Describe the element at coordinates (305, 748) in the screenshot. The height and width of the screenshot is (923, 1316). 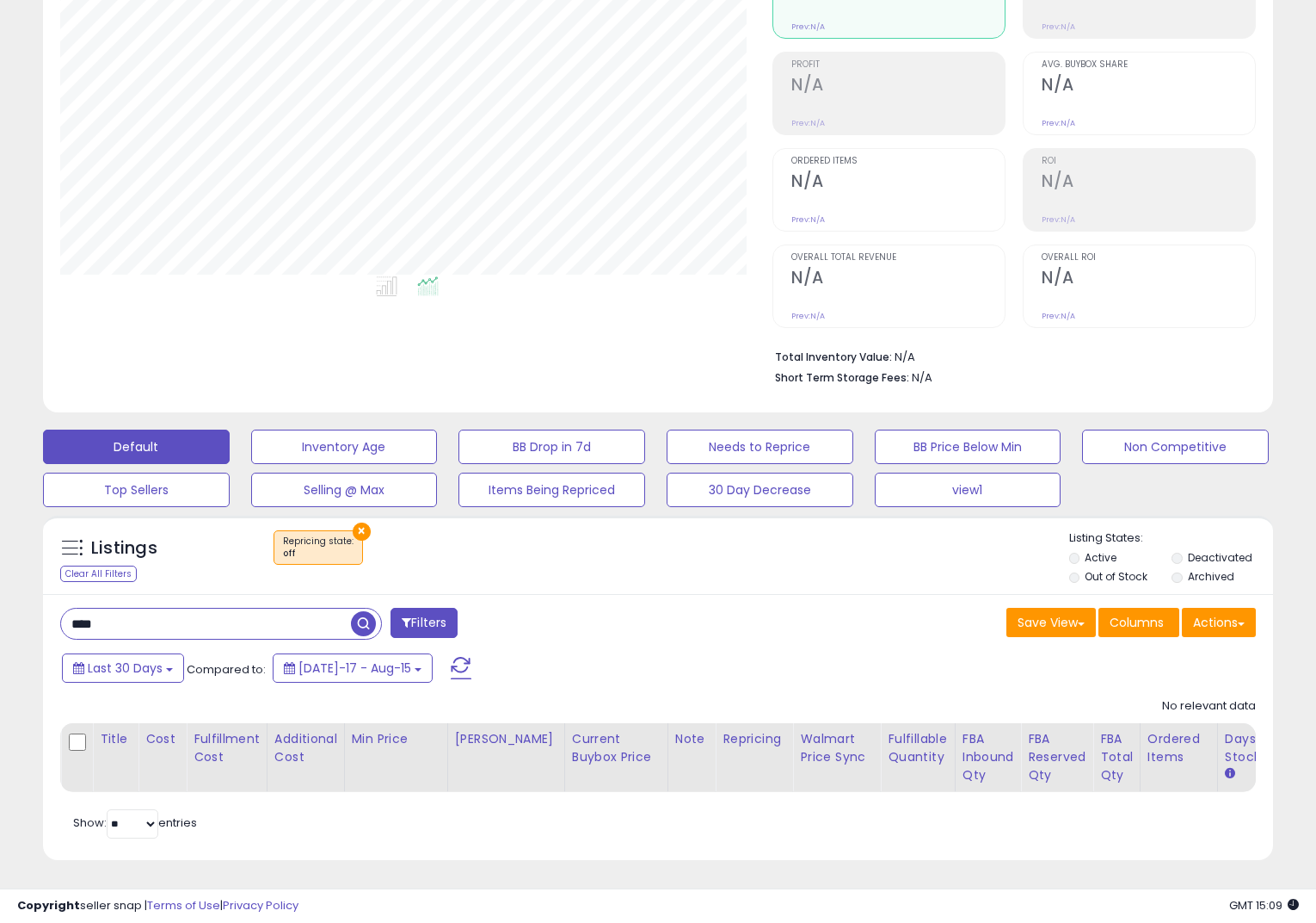
I see `div: Additional Cost` at that location.